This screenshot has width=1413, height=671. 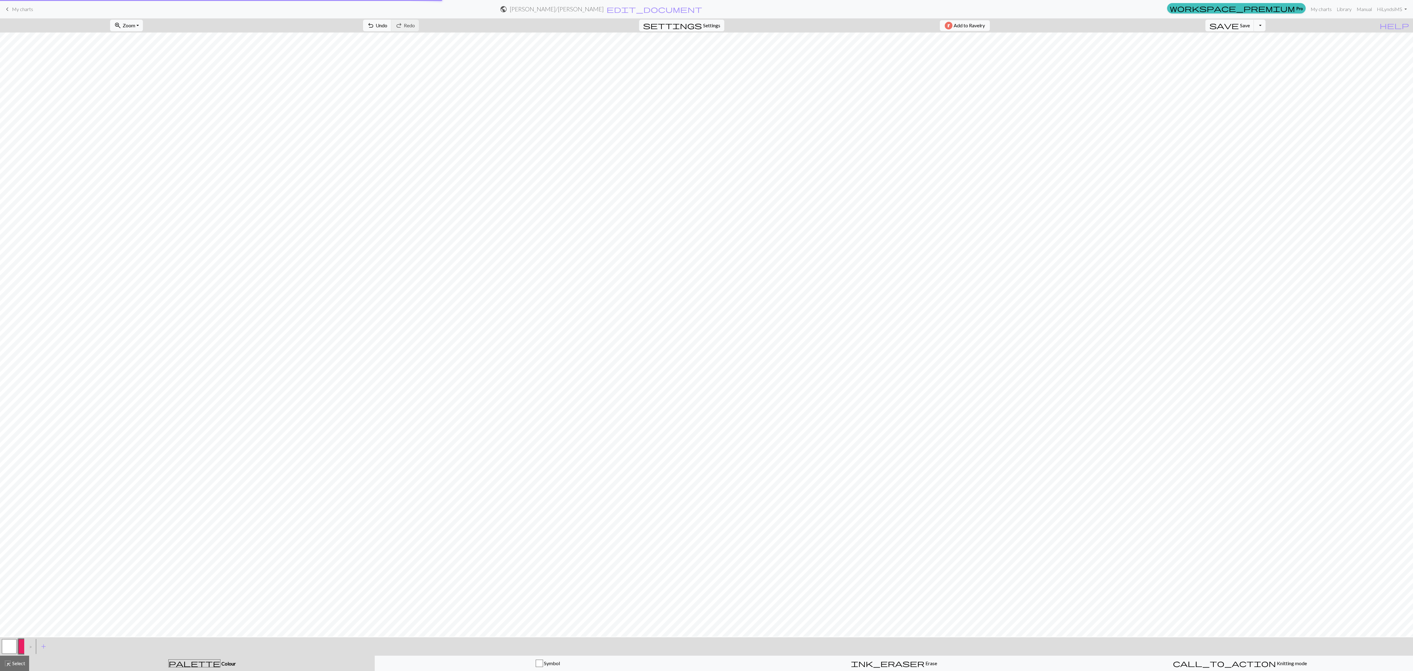 I want to click on span: Select, so click(x=18, y=663).